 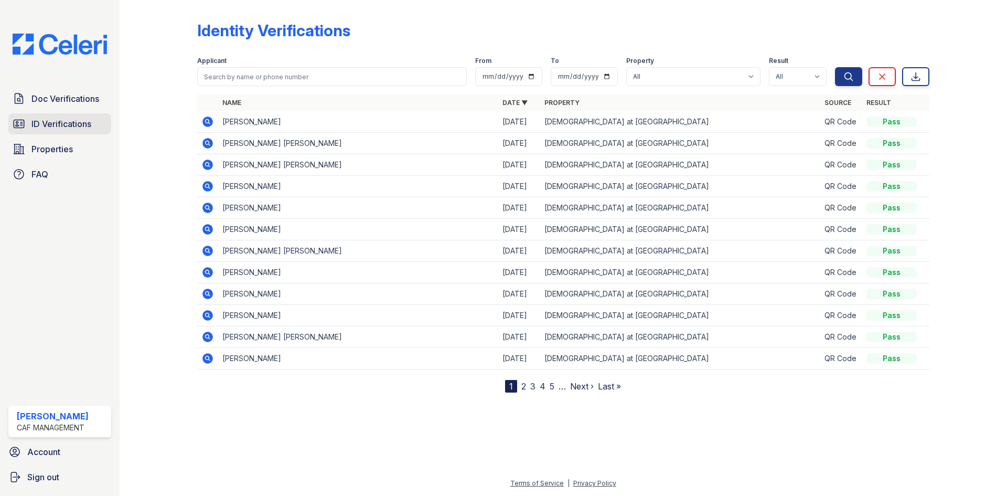 I want to click on a: Properties, so click(x=60, y=149).